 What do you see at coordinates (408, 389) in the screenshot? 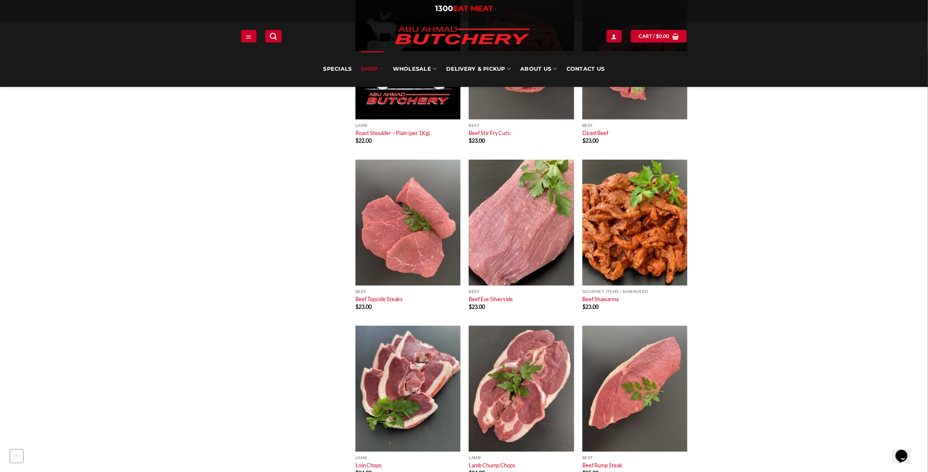
I see `img: Loin Chops` at bounding box center [408, 389].